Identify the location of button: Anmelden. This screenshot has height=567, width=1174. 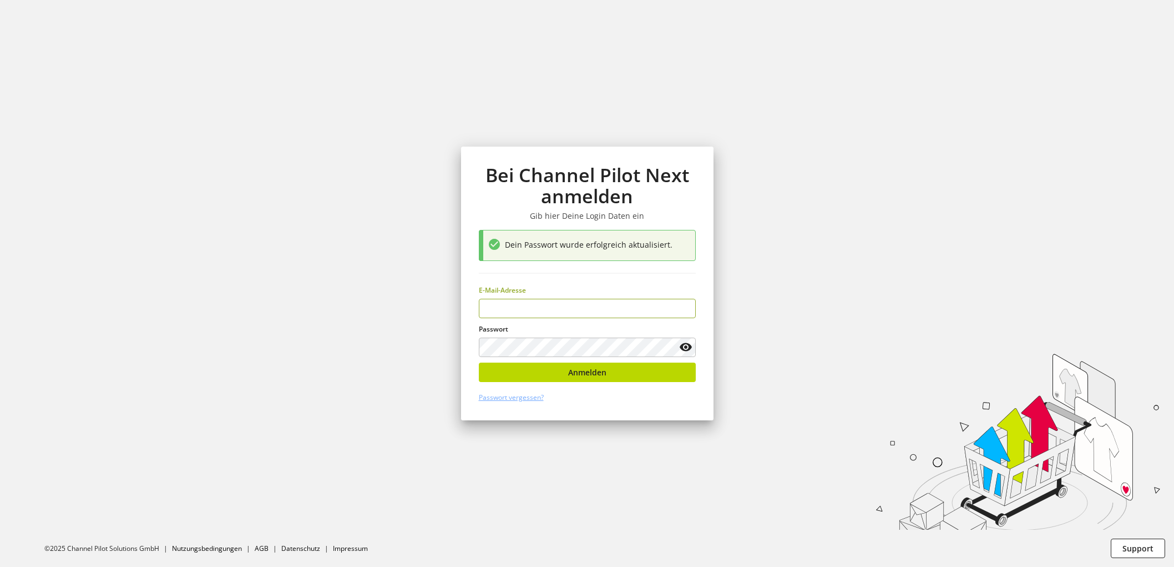
(587, 372).